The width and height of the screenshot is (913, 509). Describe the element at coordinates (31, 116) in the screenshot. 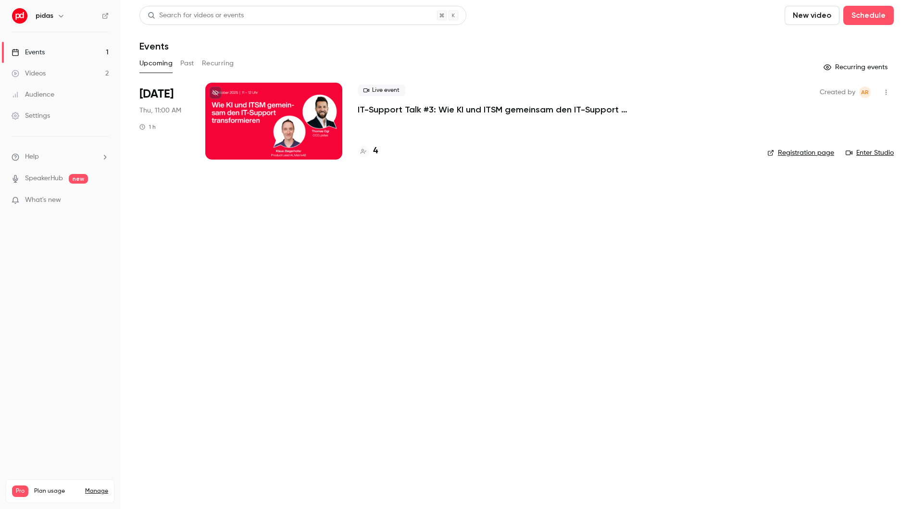

I see `div: Settings` at that location.